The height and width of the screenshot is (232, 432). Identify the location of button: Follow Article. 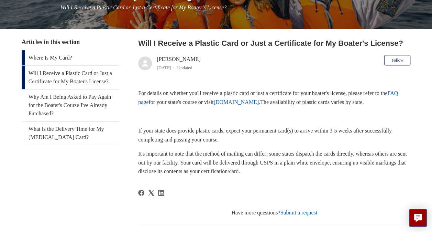
(397, 60).